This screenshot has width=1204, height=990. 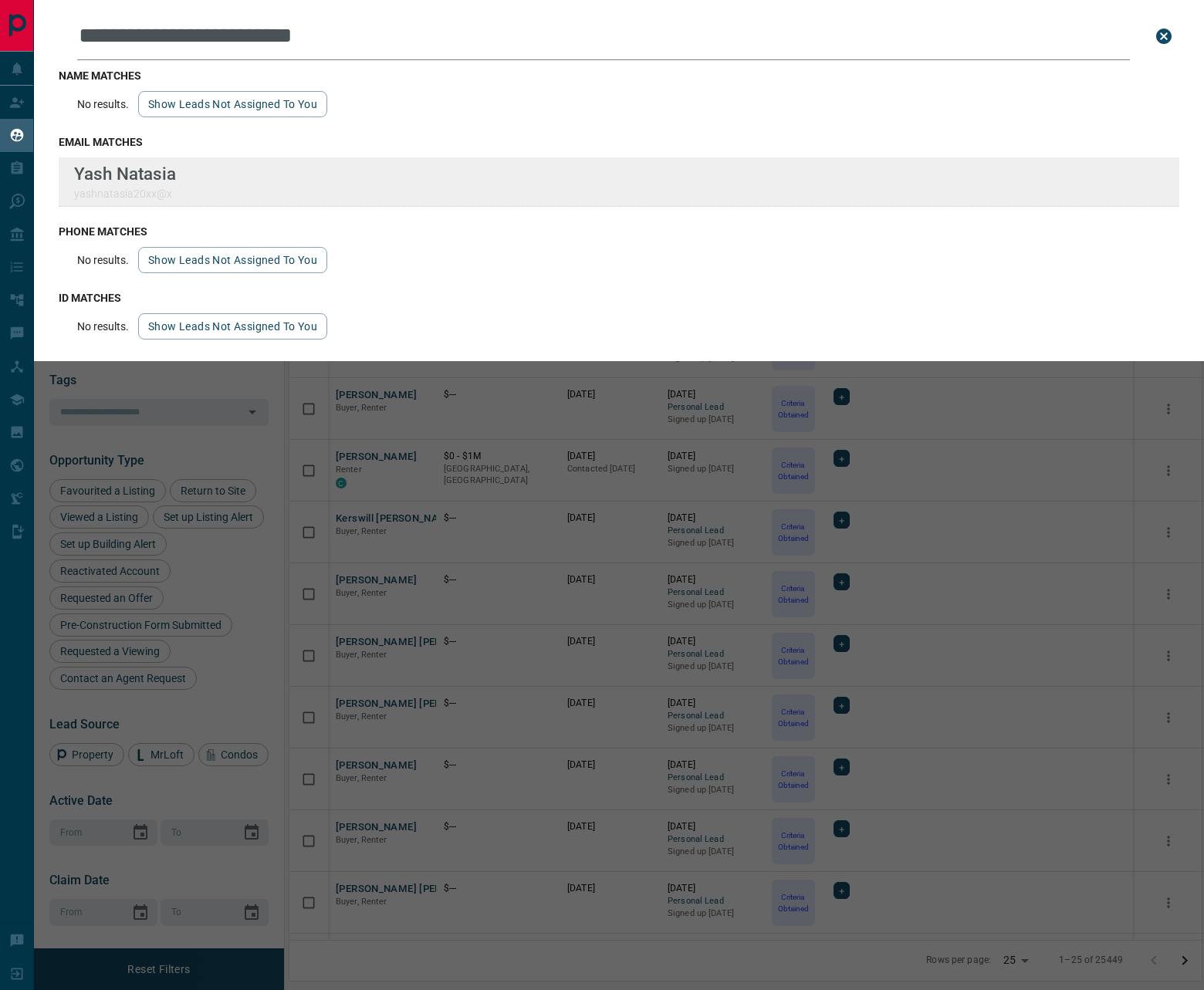 I want to click on p: yashnatasia20xx@x, so click(x=125, y=194).